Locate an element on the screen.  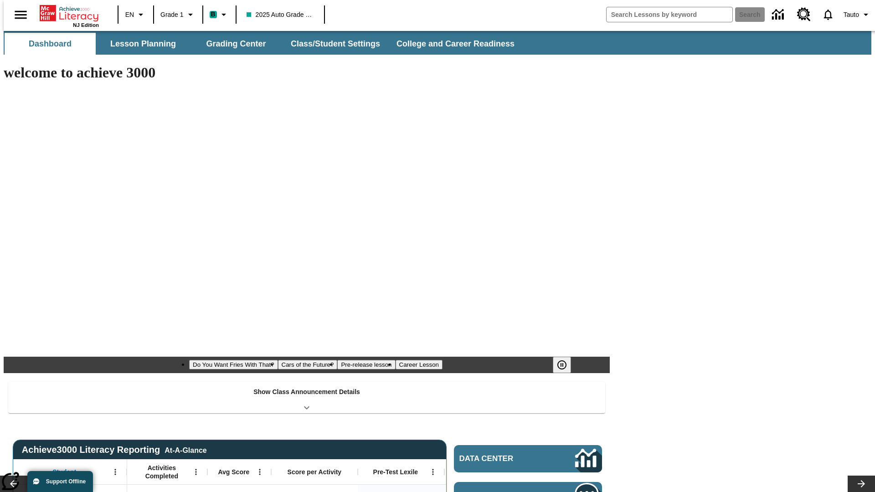
div: Home is located at coordinates (69, 15).